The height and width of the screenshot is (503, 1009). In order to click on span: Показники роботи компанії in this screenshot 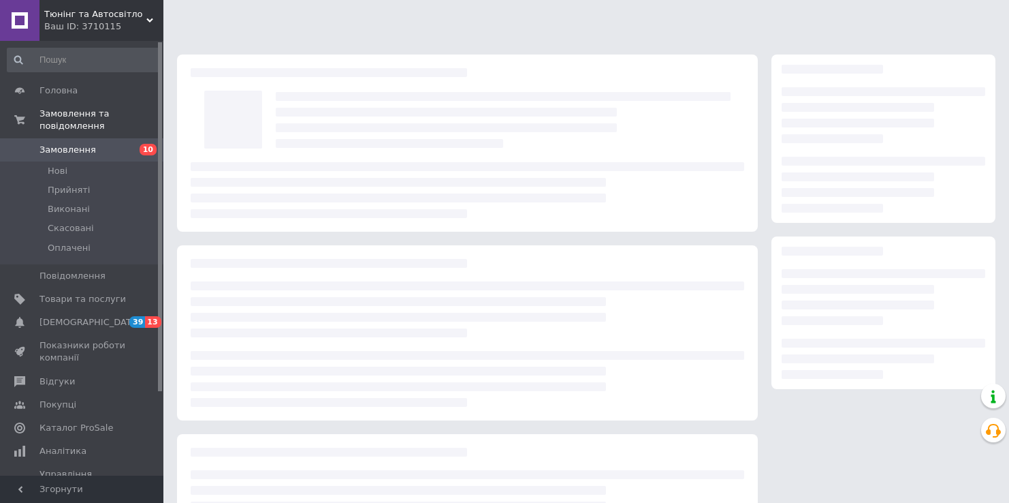, I will do `click(82, 351)`.